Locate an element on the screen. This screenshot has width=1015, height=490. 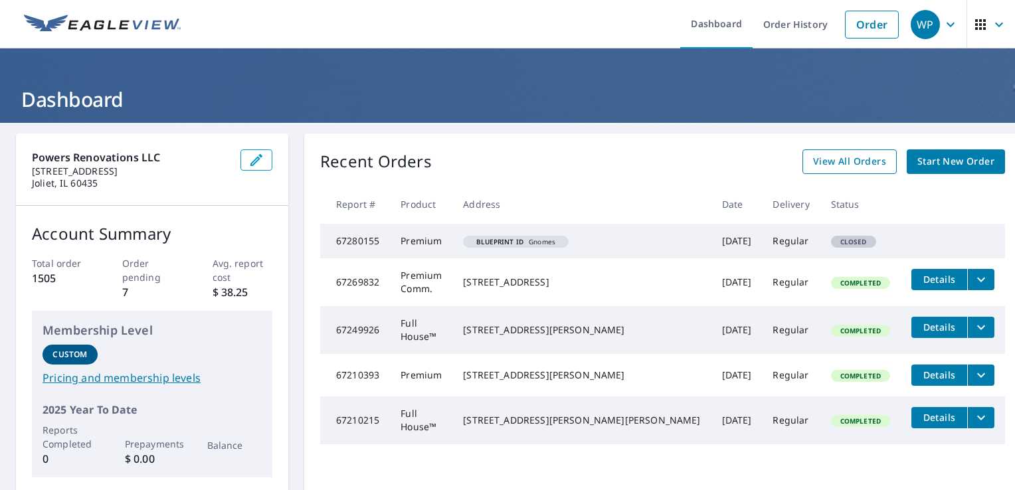
span: Start New Order is located at coordinates (955, 161).